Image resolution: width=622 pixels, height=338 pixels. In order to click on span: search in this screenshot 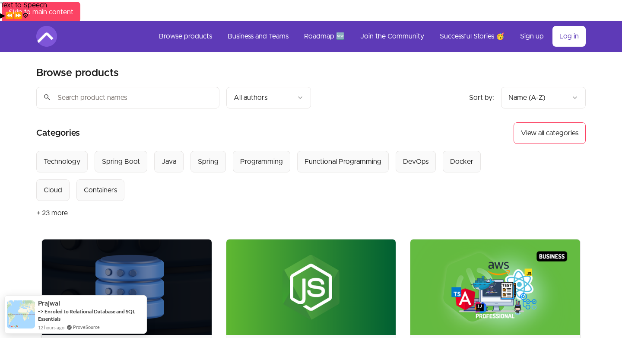, I will do `click(47, 97)`.